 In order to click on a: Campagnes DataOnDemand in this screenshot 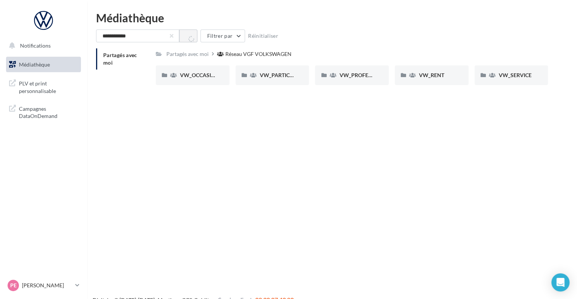, I will do `click(43, 111)`.